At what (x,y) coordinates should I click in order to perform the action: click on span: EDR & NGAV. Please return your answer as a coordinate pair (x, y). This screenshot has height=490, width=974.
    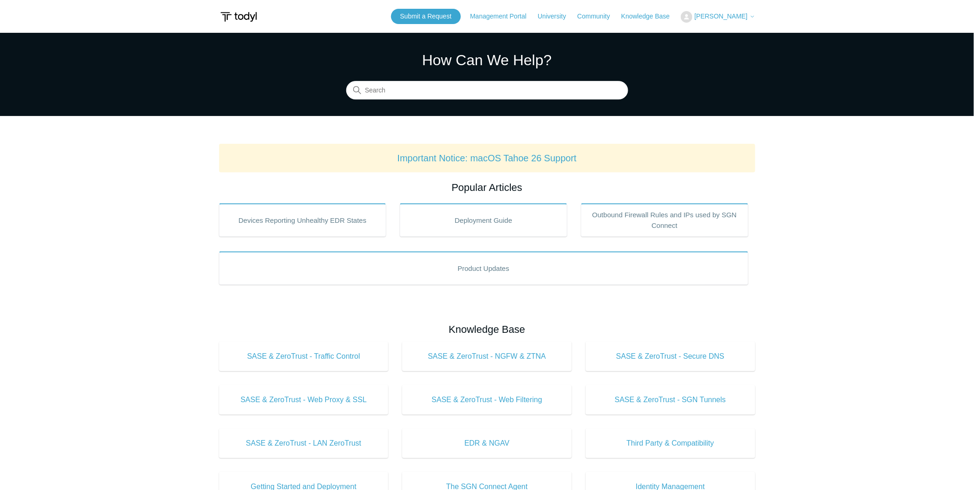
    Looking at the image, I should click on (487, 443).